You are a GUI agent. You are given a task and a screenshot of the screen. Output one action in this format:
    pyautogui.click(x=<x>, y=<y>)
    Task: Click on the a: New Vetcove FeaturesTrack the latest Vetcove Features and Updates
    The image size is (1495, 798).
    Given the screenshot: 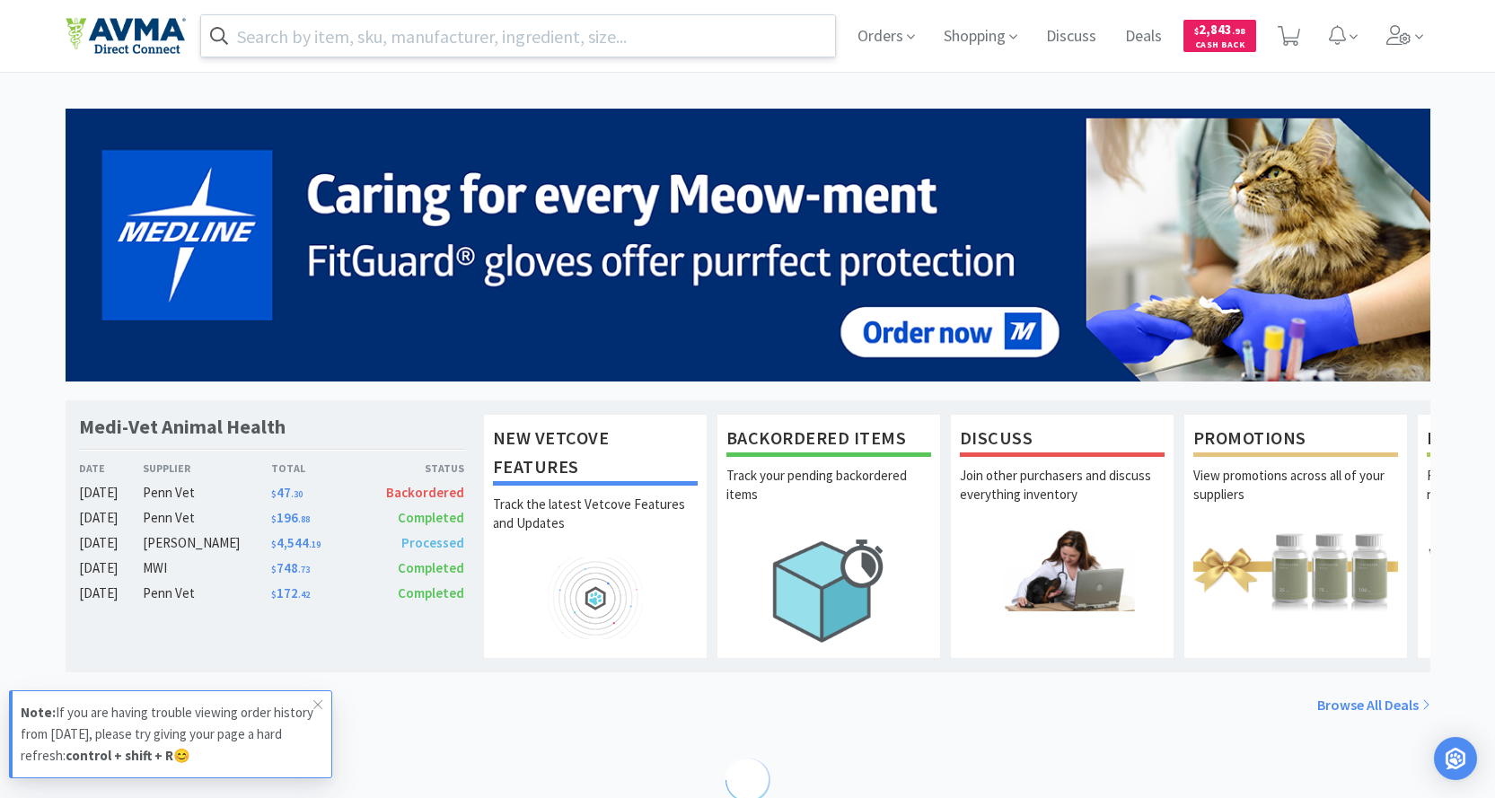 What is the action you would take?
    pyautogui.click(x=595, y=536)
    